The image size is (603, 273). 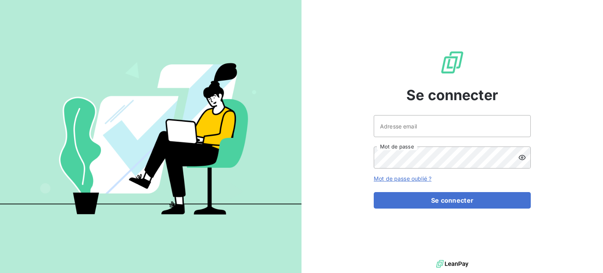 I want to click on span: Se connecter, so click(x=452, y=95).